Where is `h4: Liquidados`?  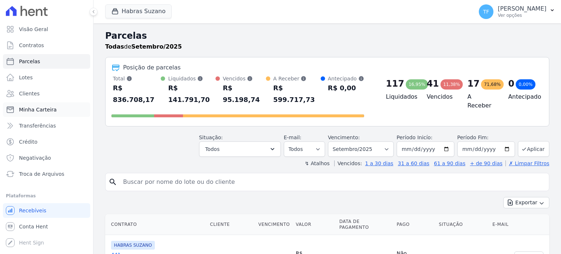
h4: Liquidados is located at coordinates (401, 97).